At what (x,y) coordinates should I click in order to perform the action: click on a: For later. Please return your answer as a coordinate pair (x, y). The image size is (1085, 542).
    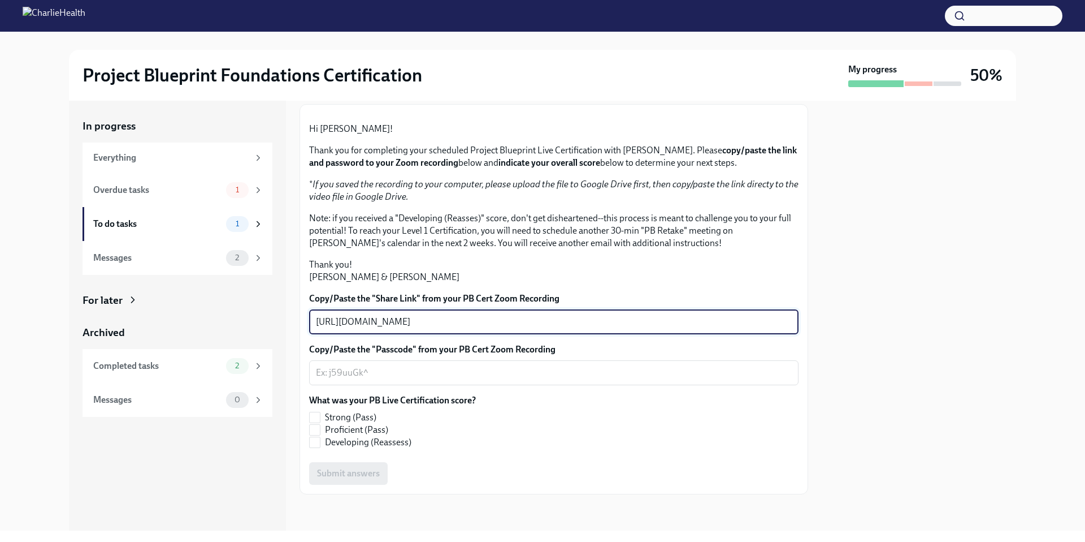
    Looking at the image, I should click on (178, 300).